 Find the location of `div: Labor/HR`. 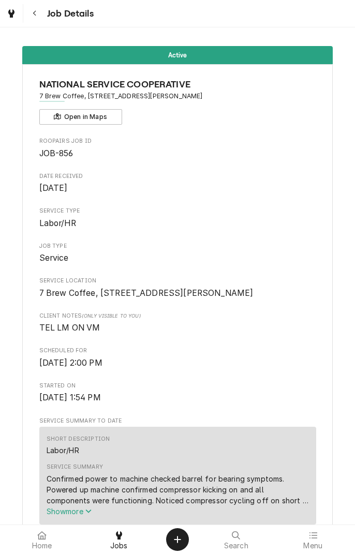

div: Labor/HR is located at coordinates (63, 450).